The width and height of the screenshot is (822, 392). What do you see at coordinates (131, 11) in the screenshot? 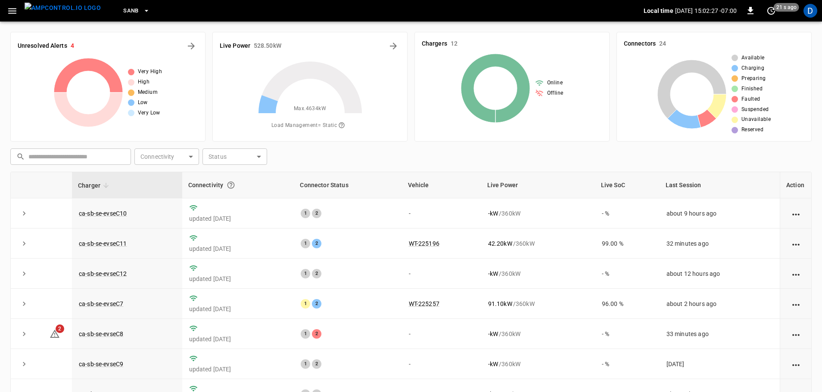
I see `span: SanB` at bounding box center [131, 11].